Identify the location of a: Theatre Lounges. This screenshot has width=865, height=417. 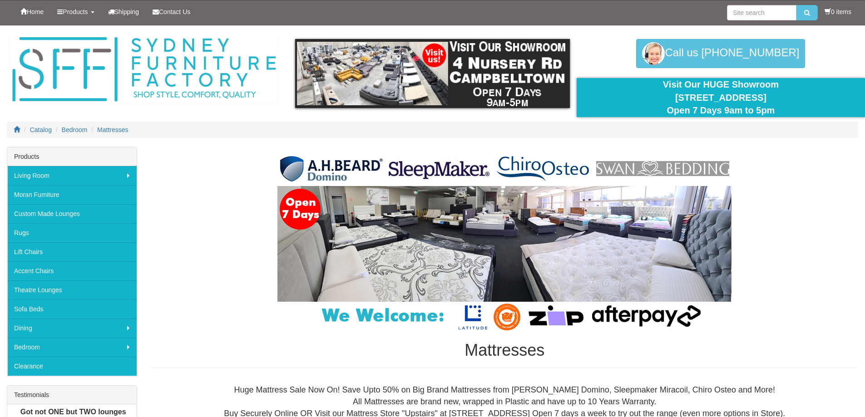
(72, 290).